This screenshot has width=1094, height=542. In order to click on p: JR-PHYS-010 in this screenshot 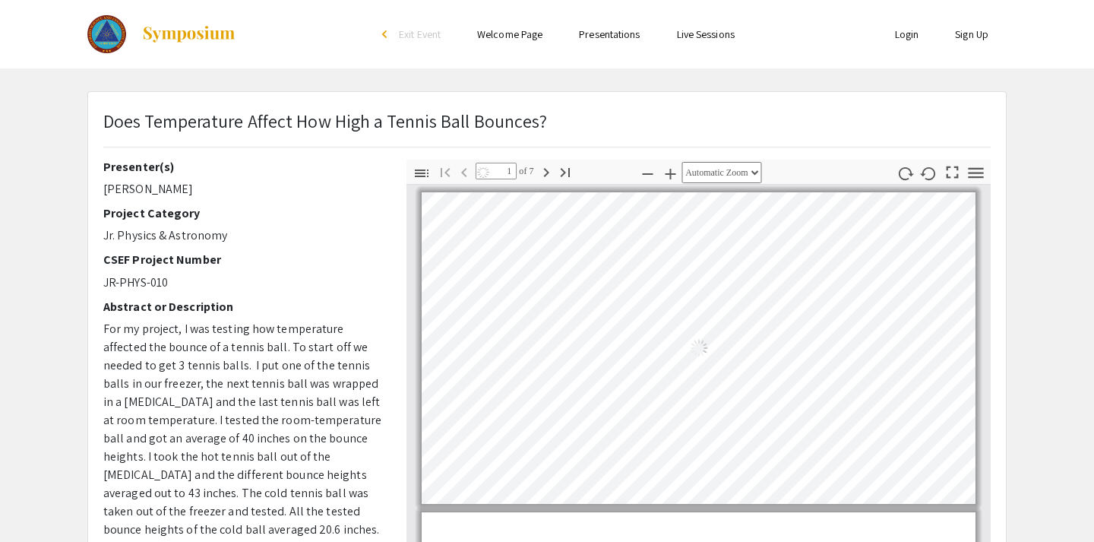, I will do `click(243, 283)`.